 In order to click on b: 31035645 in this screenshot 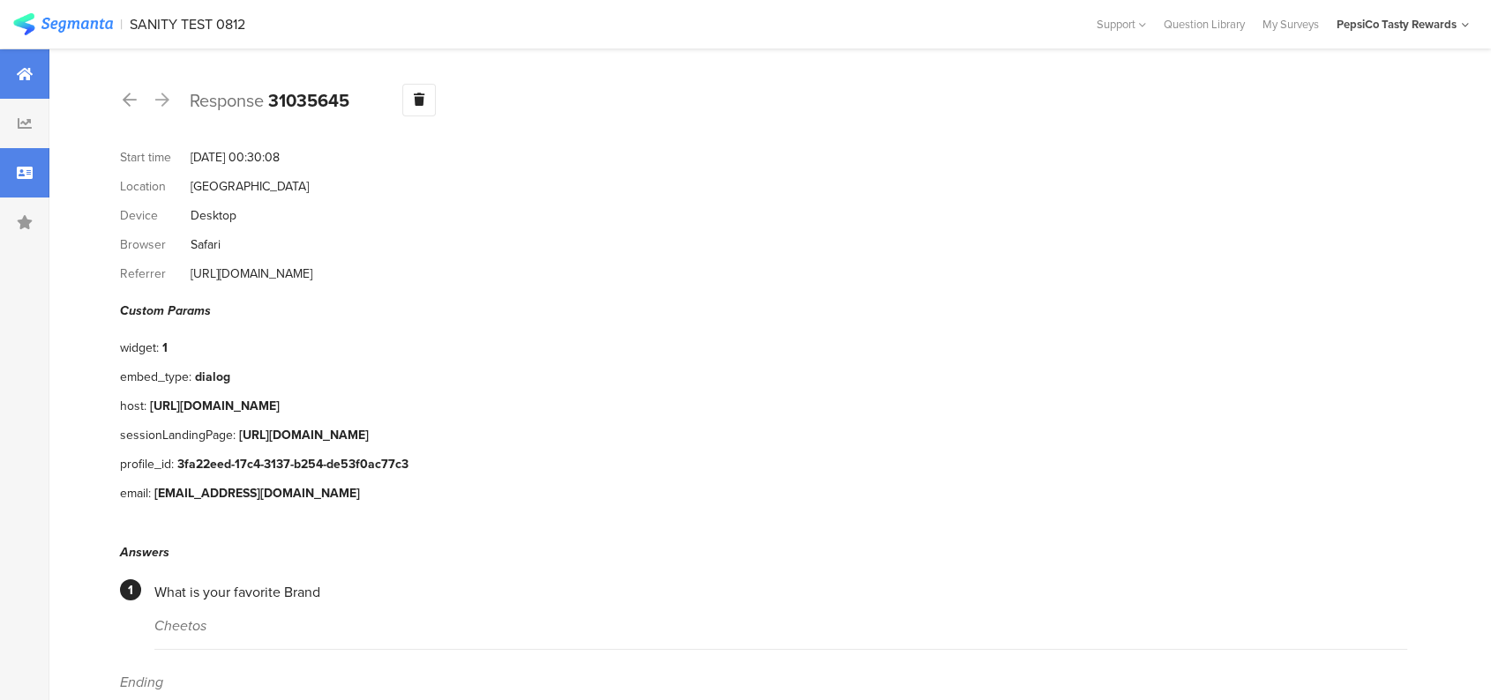, I will do `click(309, 101)`.